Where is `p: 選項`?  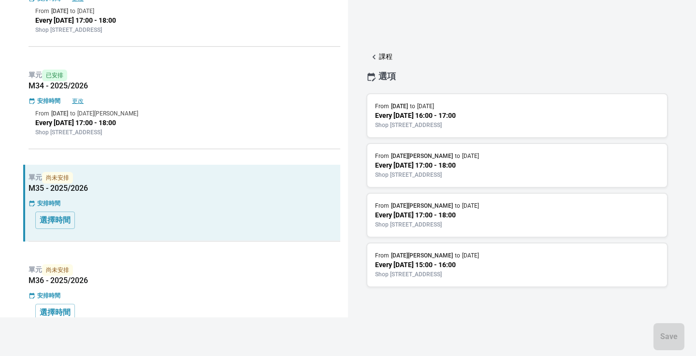
p: 選項 is located at coordinates (387, 77).